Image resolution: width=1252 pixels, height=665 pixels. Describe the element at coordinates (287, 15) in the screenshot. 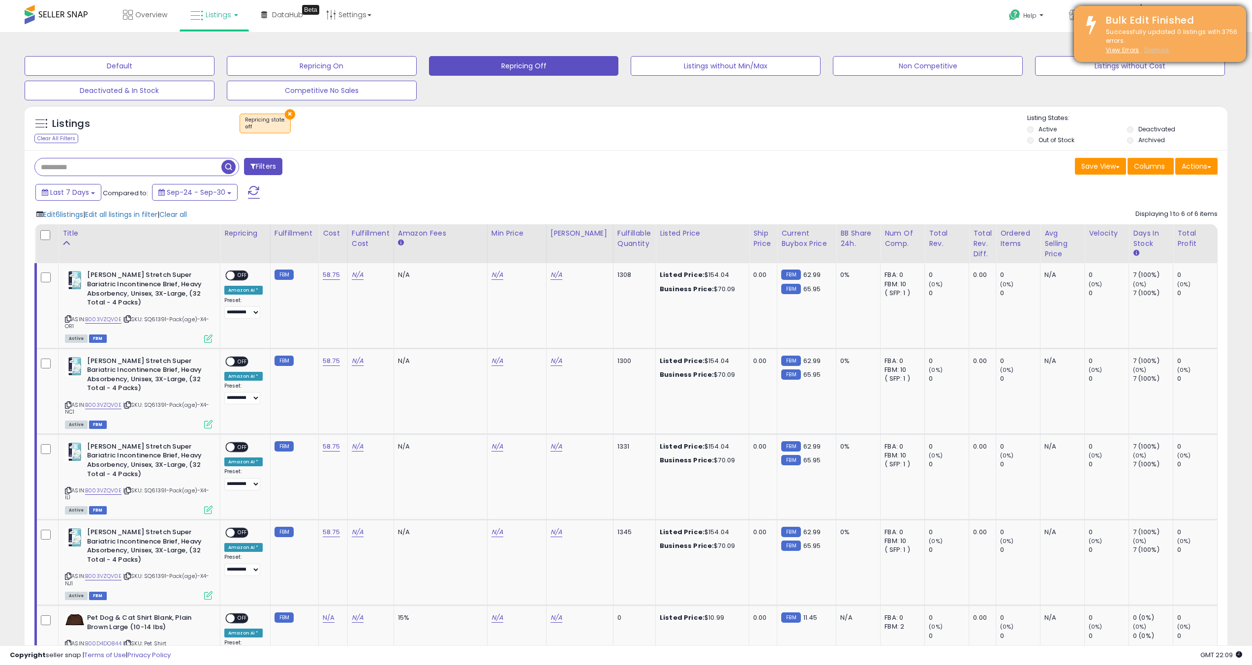

I see `span: DataHub` at that location.